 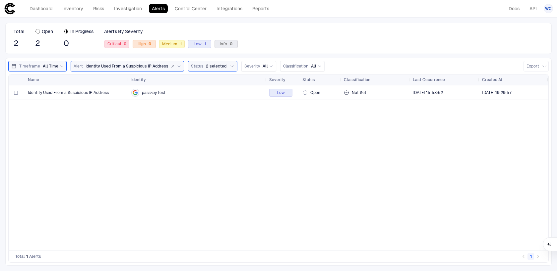 I want to click on a: Alerts, so click(x=158, y=9).